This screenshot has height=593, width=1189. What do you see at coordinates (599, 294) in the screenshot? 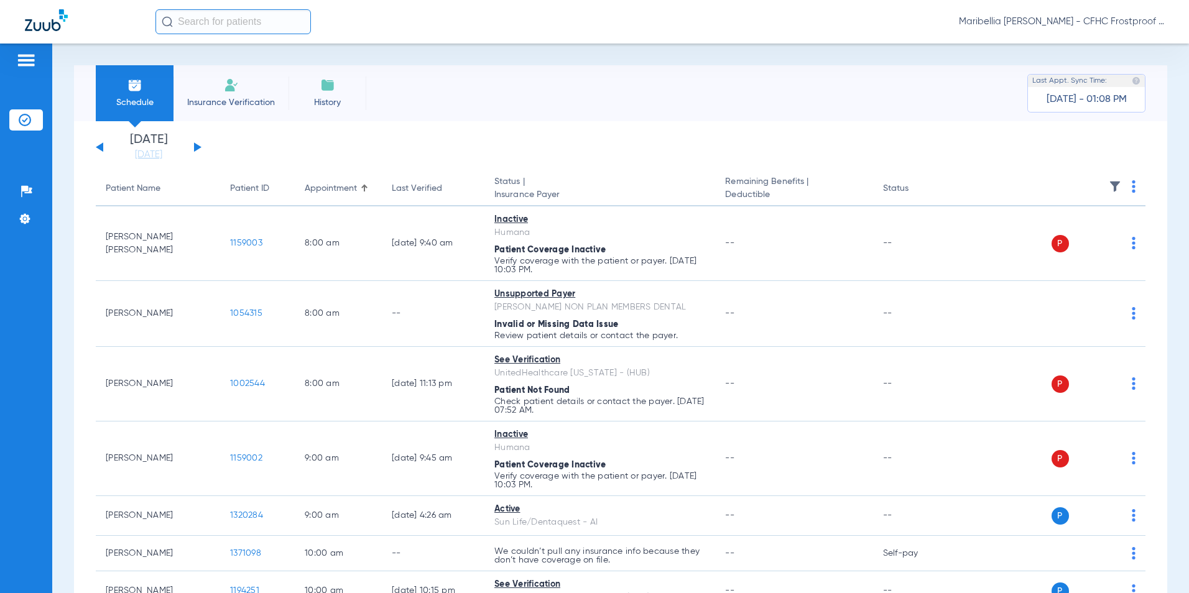
I see `div: Unsupported Payer` at bounding box center [599, 294].